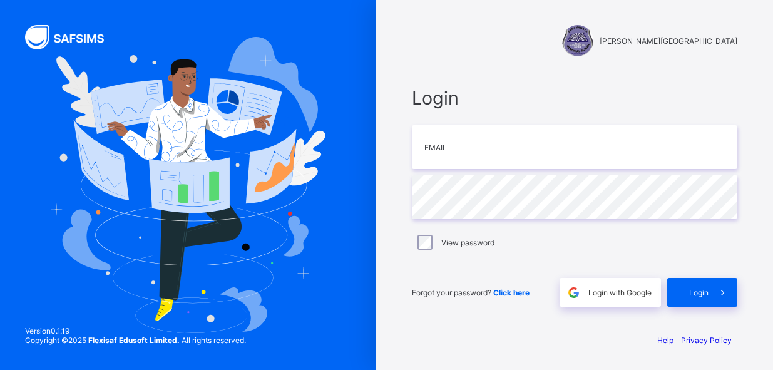 The height and width of the screenshot is (370, 773). What do you see at coordinates (134, 340) in the screenshot?
I see `strong: Flexisaf Edusoft Limited.` at bounding box center [134, 340].